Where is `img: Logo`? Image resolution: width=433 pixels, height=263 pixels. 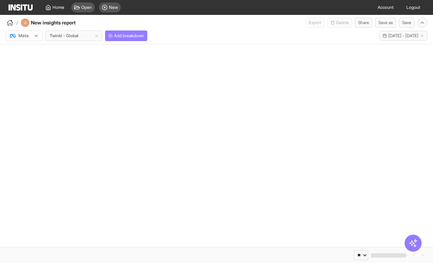
img: Logo is located at coordinates (21, 7).